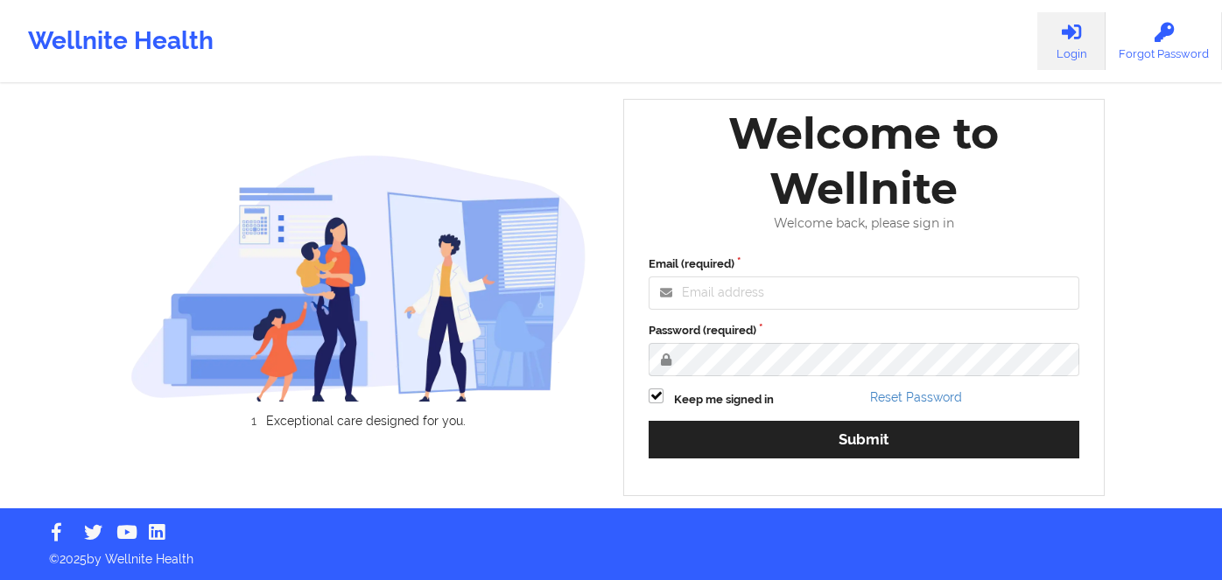 The image size is (1222, 580). What do you see at coordinates (1072, 41) in the screenshot?
I see `a: Login` at bounding box center [1072, 41].